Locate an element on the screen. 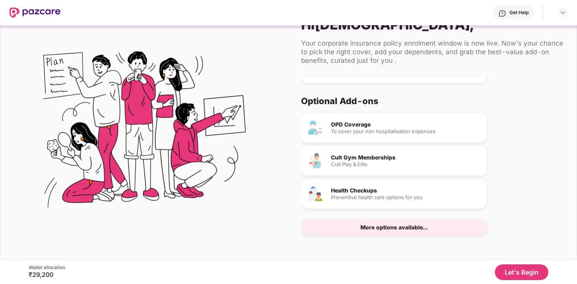 The height and width of the screenshot is (284, 577). div: Wallet allocation is located at coordinates (47, 268).